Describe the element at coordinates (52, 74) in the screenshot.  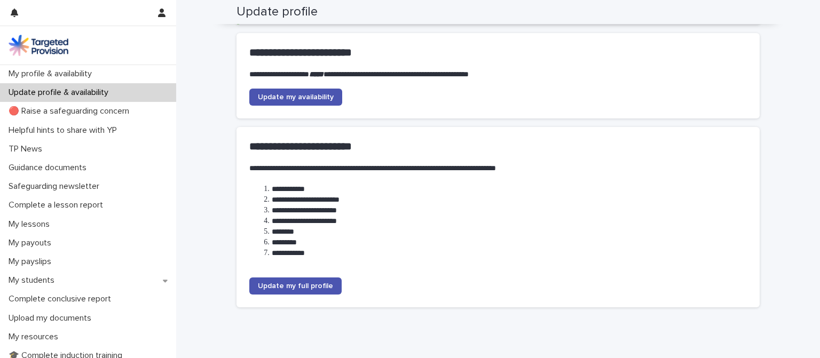
I see `p: My profile & availability` at that location.